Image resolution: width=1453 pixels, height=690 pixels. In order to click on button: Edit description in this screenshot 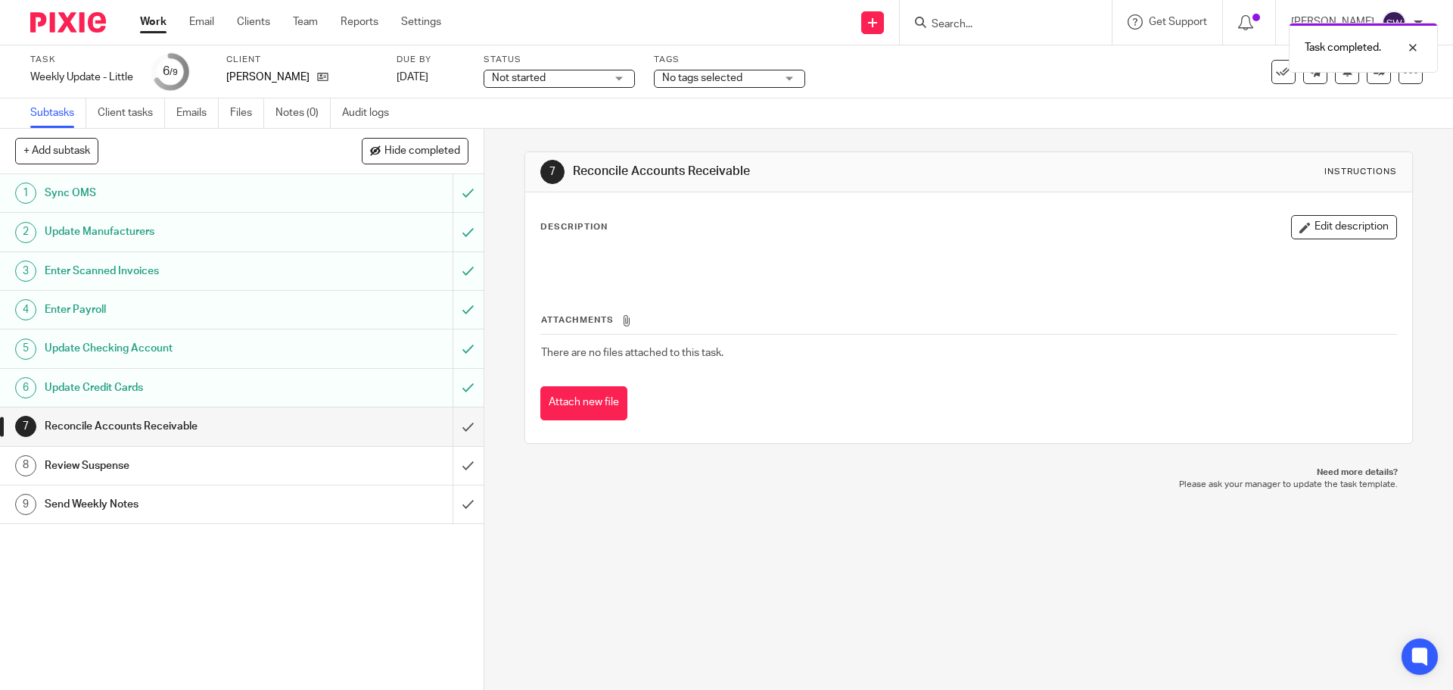, I will do `click(1344, 227)`.